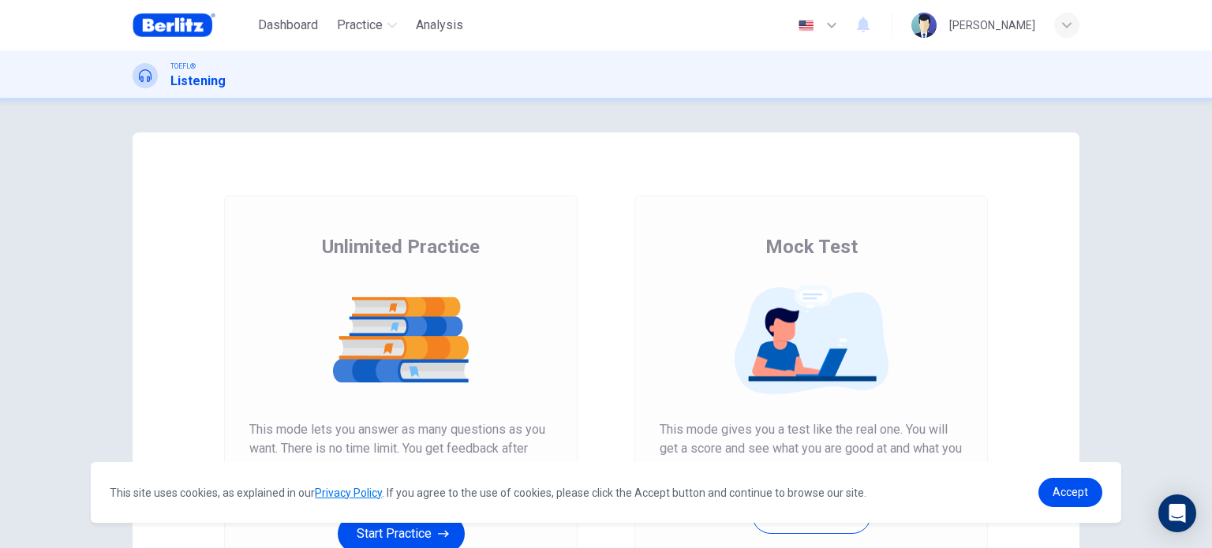  What do you see at coordinates (288, 25) in the screenshot?
I see `span: Dashboard` at bounding box center [288, 25].